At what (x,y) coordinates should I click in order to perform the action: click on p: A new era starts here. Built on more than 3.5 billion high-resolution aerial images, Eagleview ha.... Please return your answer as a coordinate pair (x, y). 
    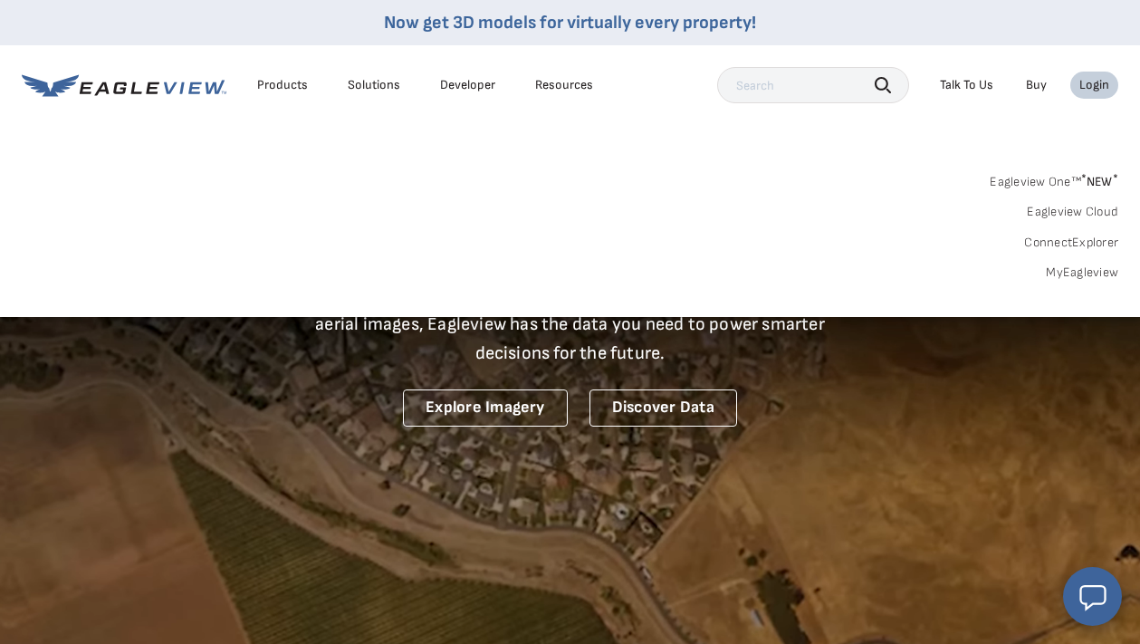
    Looking at the image, I should click on (570, 324).